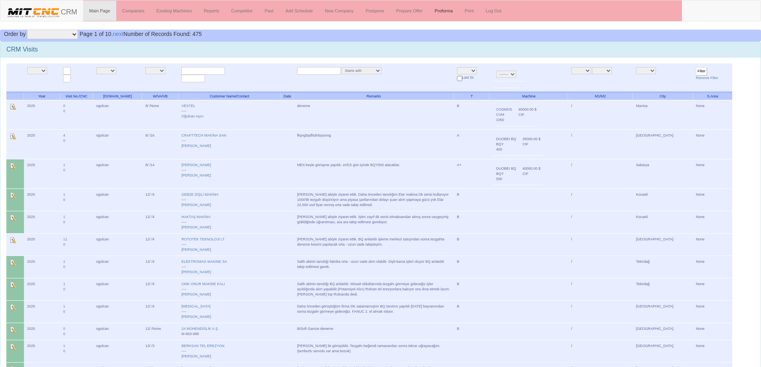 This screenshot has width=761, height=367. I want to click on a: 2A MÜHENDİSLİK A.Ş, so click(199, 329).